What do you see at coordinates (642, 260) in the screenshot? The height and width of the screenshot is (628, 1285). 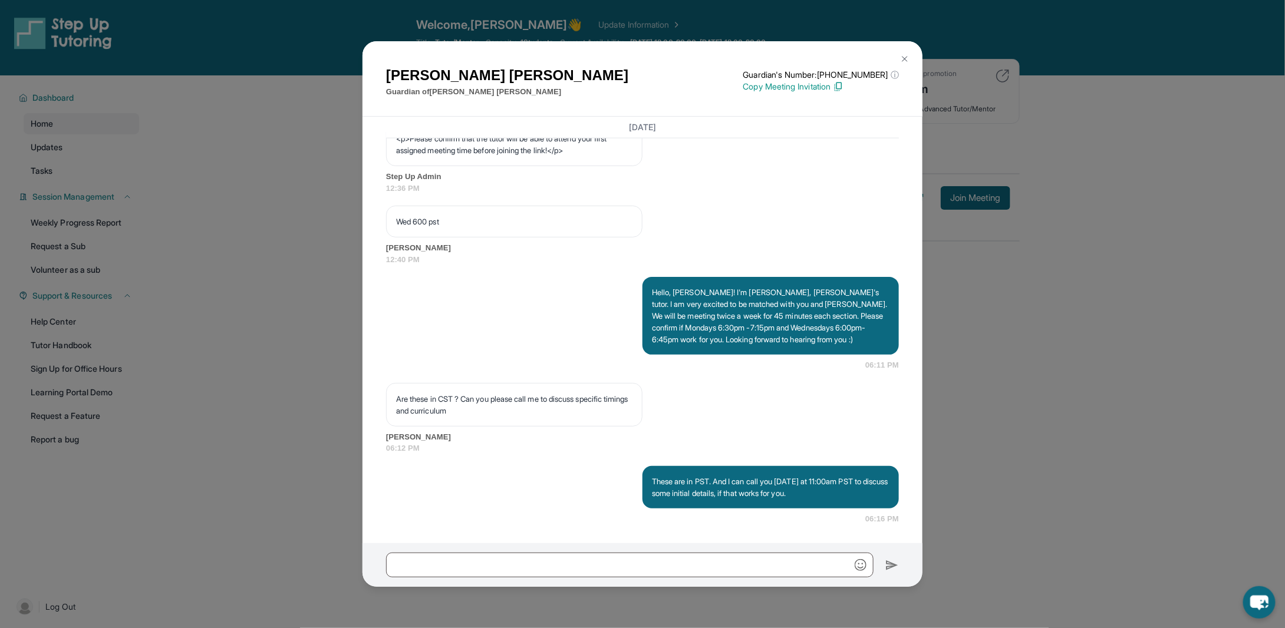 I see `span: 12:40 PM` at bounding box center [642, 260].